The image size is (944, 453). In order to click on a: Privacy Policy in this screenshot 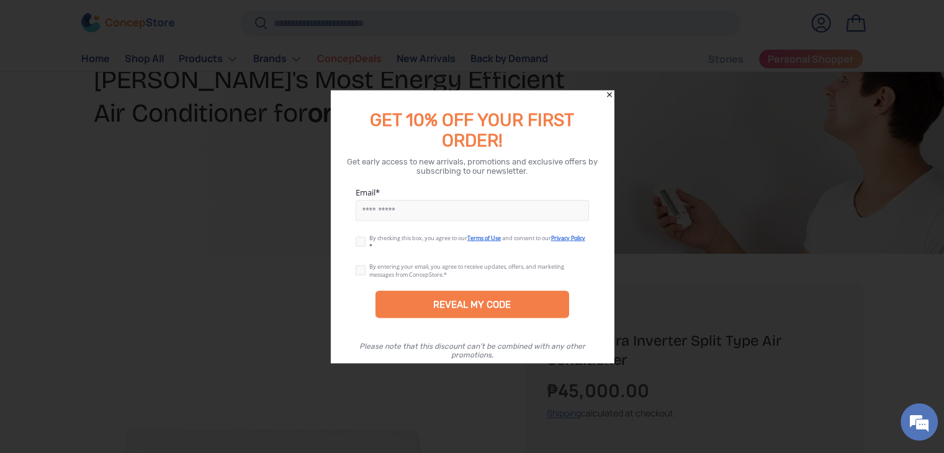, I will do `click(568, 238)`.